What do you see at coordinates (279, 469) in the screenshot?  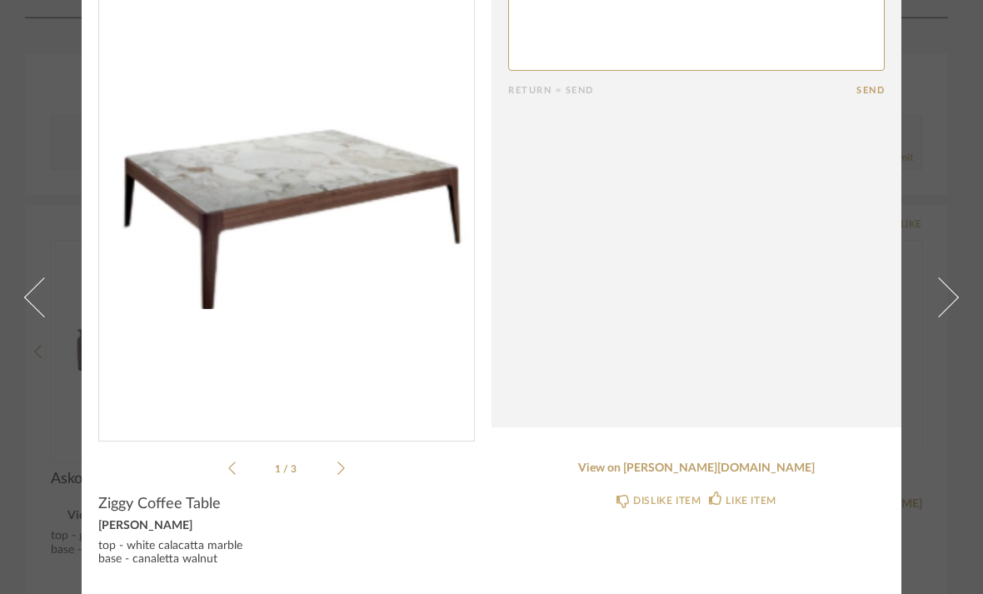 I see `span: 1` at bounding box center [279, 469].